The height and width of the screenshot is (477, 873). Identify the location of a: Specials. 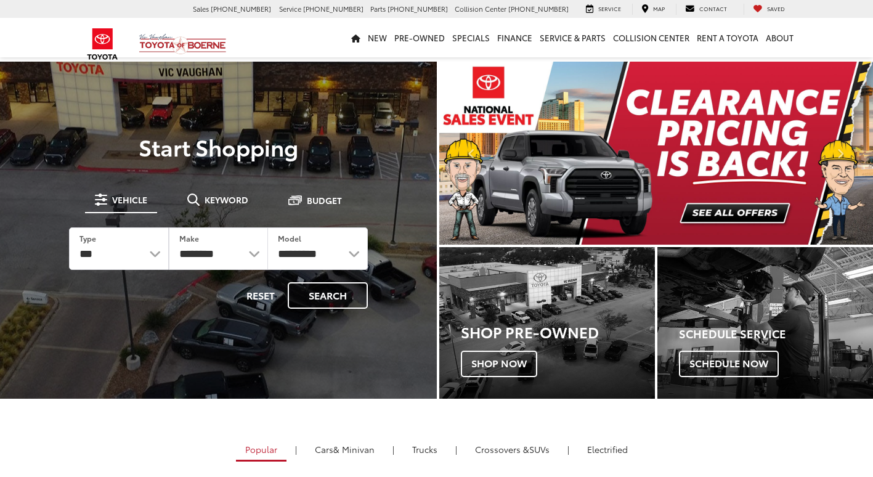
(471, 38).